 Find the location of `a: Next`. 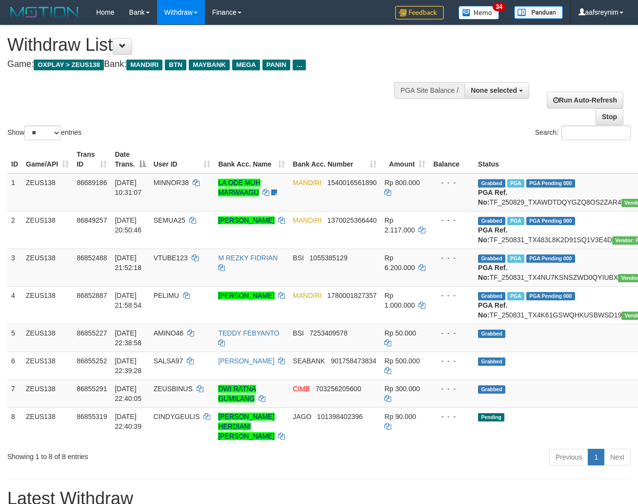

a: Next is located at coordinates (617, 457).